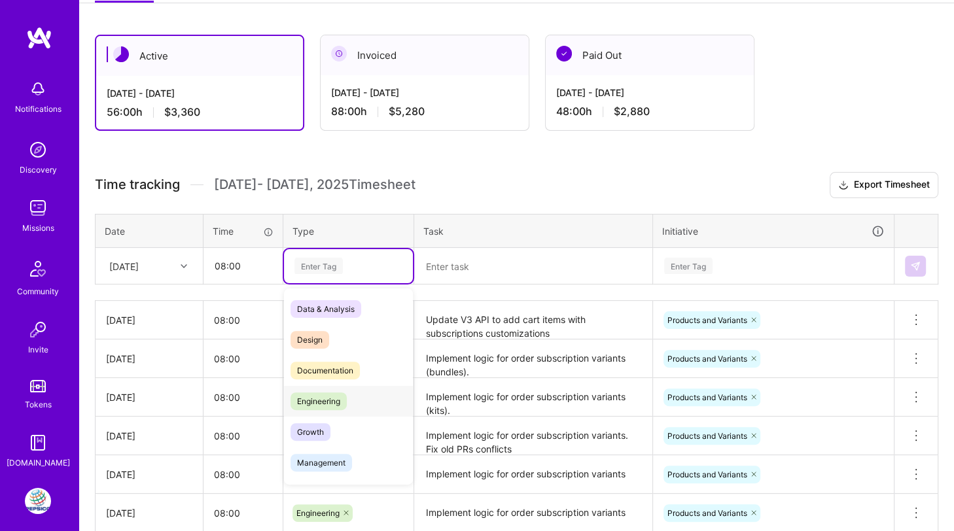  What do you see at coordinates (121, 54) in the screenshot?
I see `img: Active` at bounding box center [121, 54].